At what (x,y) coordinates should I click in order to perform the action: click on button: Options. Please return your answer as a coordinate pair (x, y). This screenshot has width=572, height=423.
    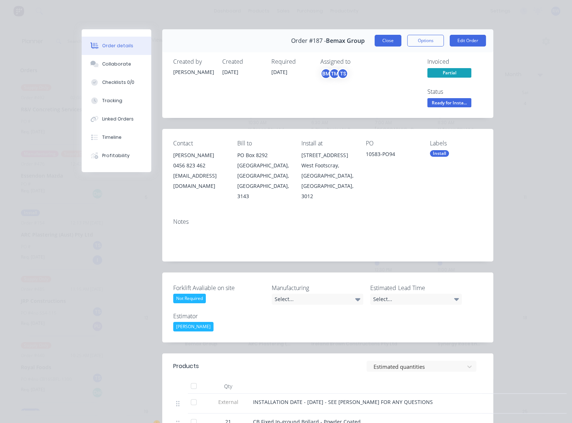
    Looking at the image, I should click on (426, 41).